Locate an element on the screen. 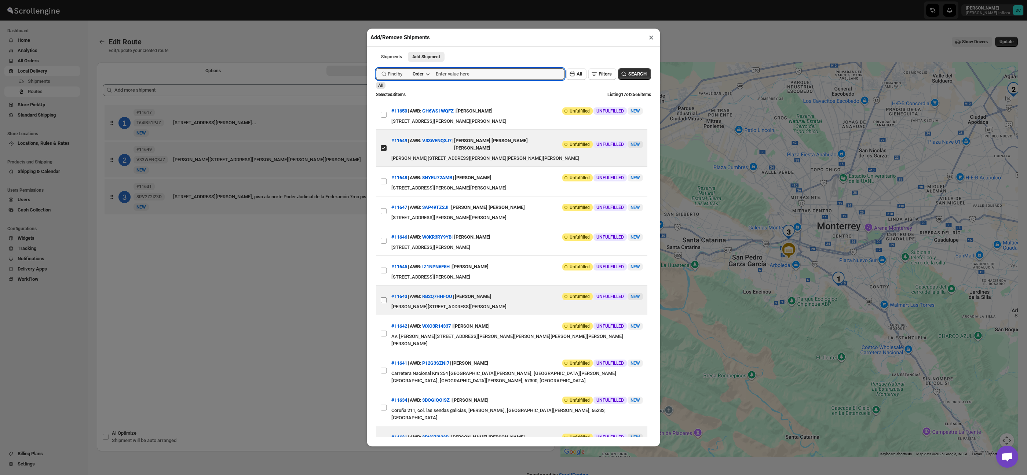  button: #11645 is located at coordinates (399, 267).